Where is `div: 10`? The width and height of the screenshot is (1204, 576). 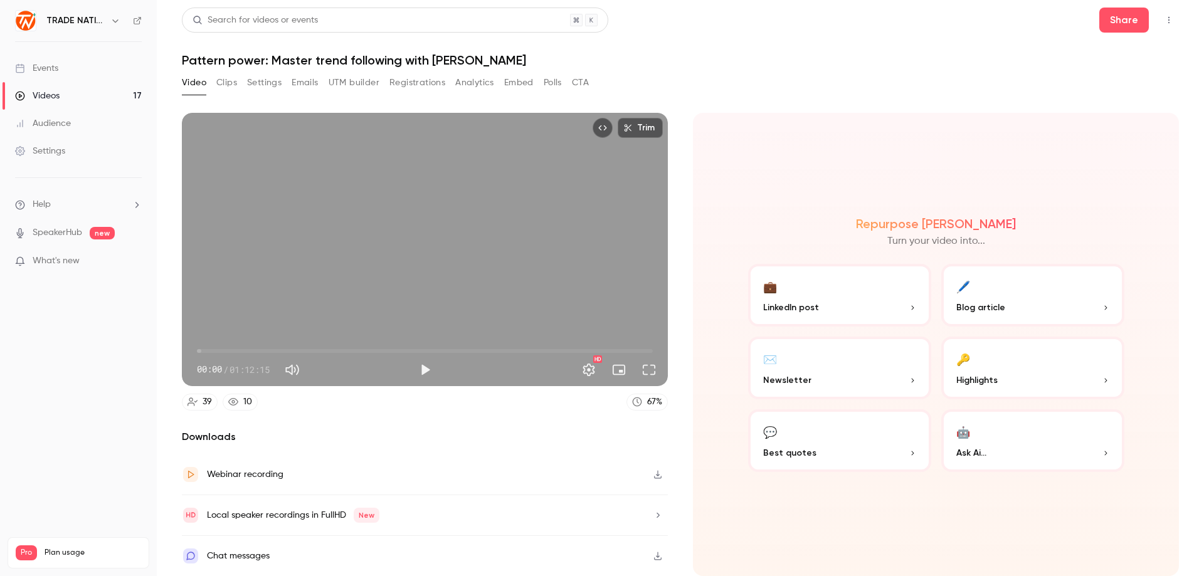 div: 10 is located at coordinates (248, 402).